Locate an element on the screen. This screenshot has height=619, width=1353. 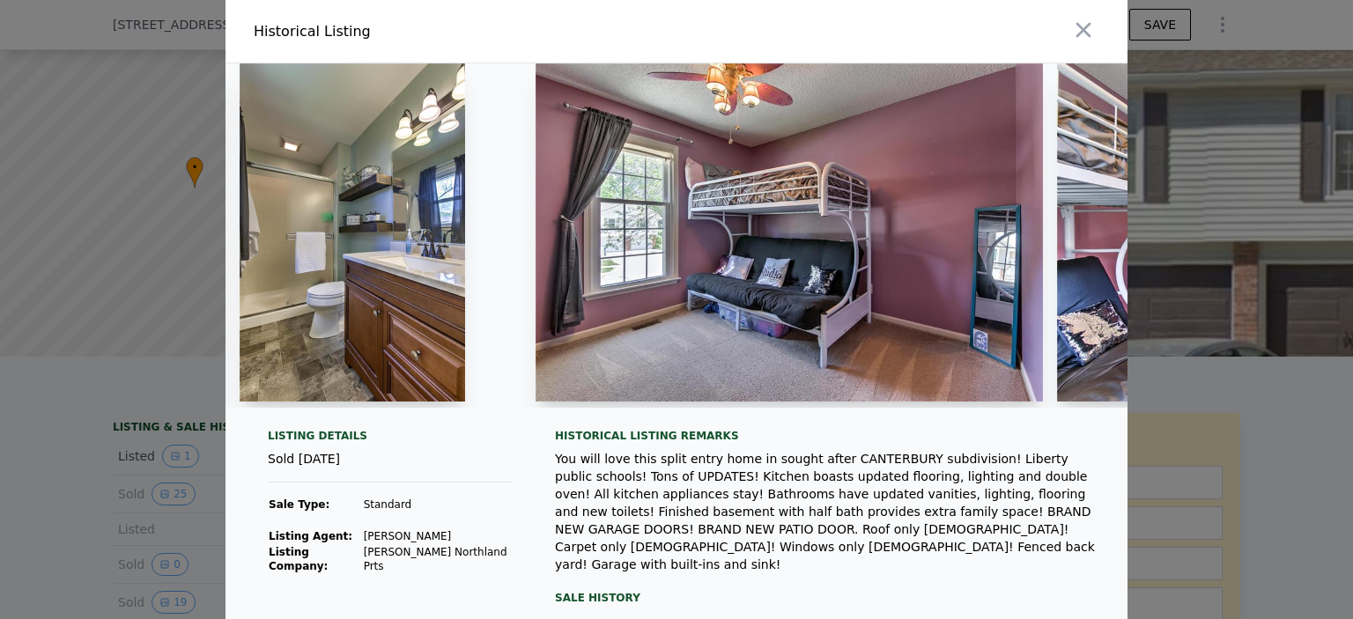
div: Listing Details is located at coordinates (390, 440).